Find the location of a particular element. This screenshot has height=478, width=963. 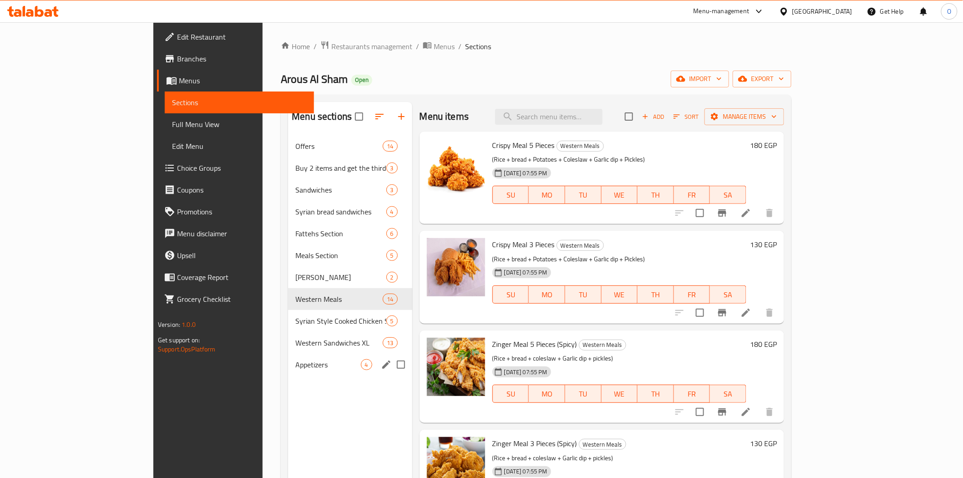

span: Restaurants management is located at coordinates (372, 46).